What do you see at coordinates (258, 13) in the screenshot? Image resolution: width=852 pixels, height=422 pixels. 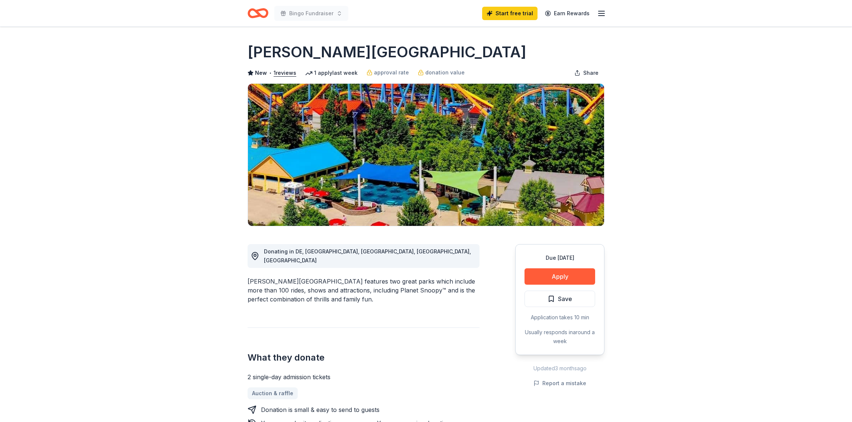 I see `a: Home` at bounding box center [258, 13].